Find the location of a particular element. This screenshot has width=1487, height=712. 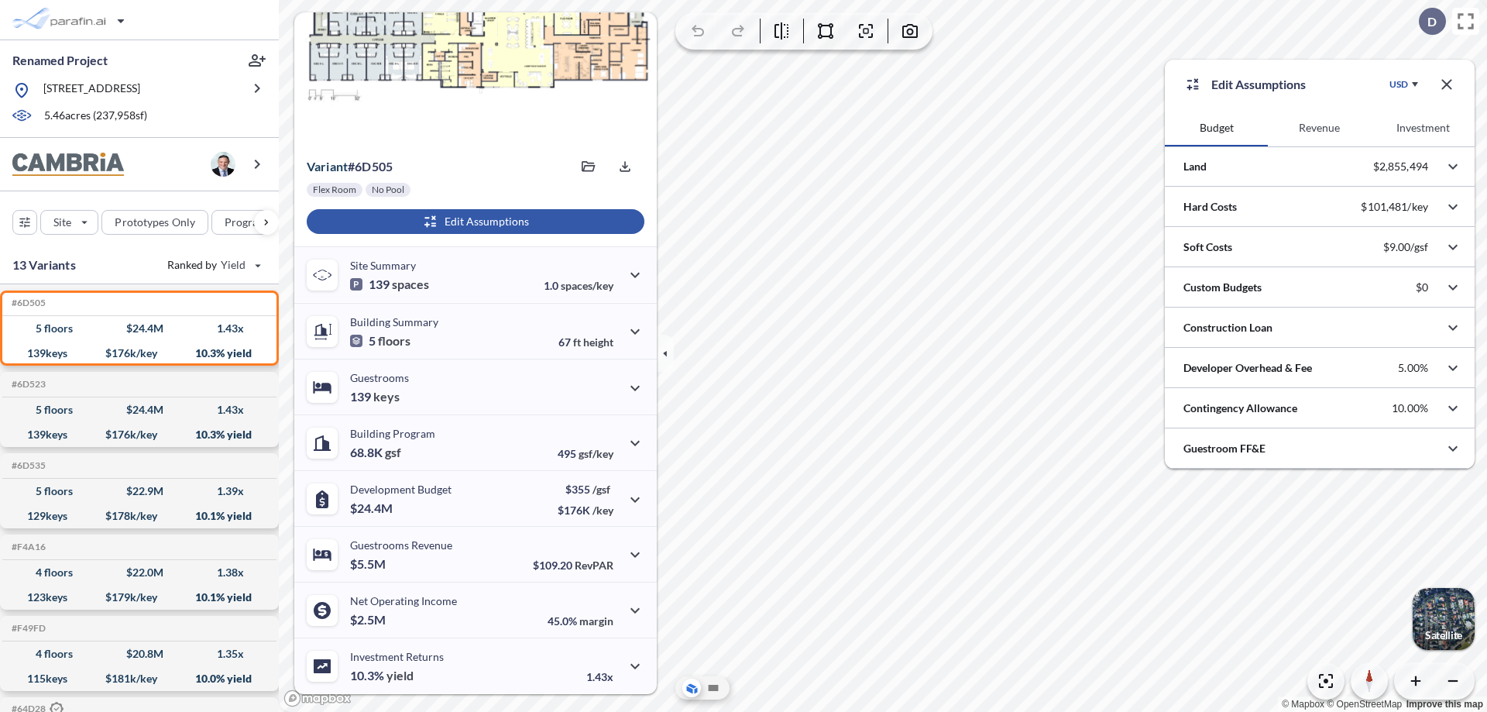

p: $2,855,494 is located at coordinates (1401, 167).